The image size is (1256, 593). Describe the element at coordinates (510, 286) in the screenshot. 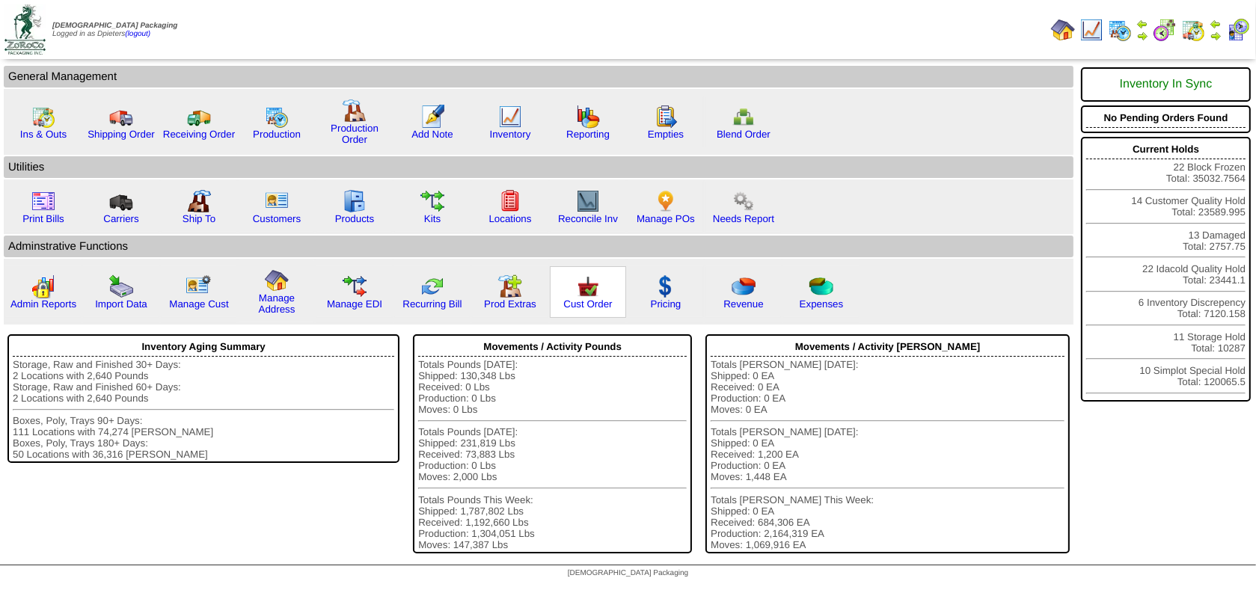

I see `img: prodextras.gif` at that location.